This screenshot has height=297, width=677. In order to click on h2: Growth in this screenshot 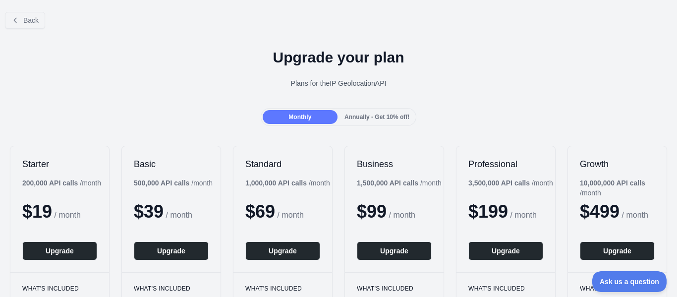, I will do `click(617, 164)`.